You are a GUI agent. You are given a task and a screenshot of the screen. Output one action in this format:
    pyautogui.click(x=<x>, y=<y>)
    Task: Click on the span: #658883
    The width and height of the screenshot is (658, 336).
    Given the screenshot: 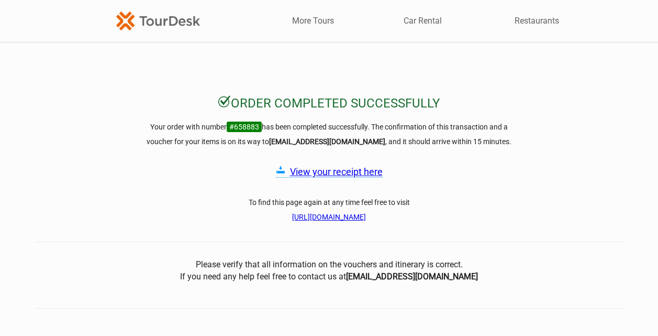 What is the action you would take?
    pyautogui.click(x=244, y=127)
    